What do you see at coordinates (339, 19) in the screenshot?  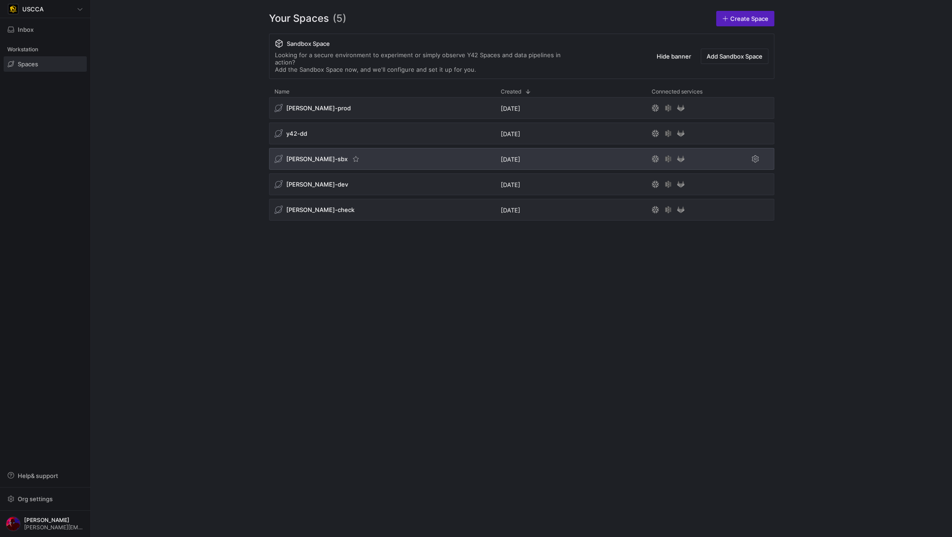 I see `span: (5)` at bounding box center [339, 19].